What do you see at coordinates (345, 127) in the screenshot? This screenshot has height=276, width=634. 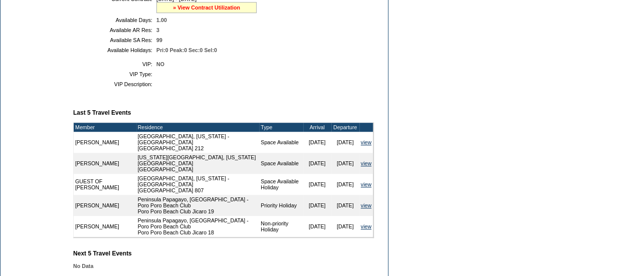 I see `td: Departure` at bounding box center [345, 127].